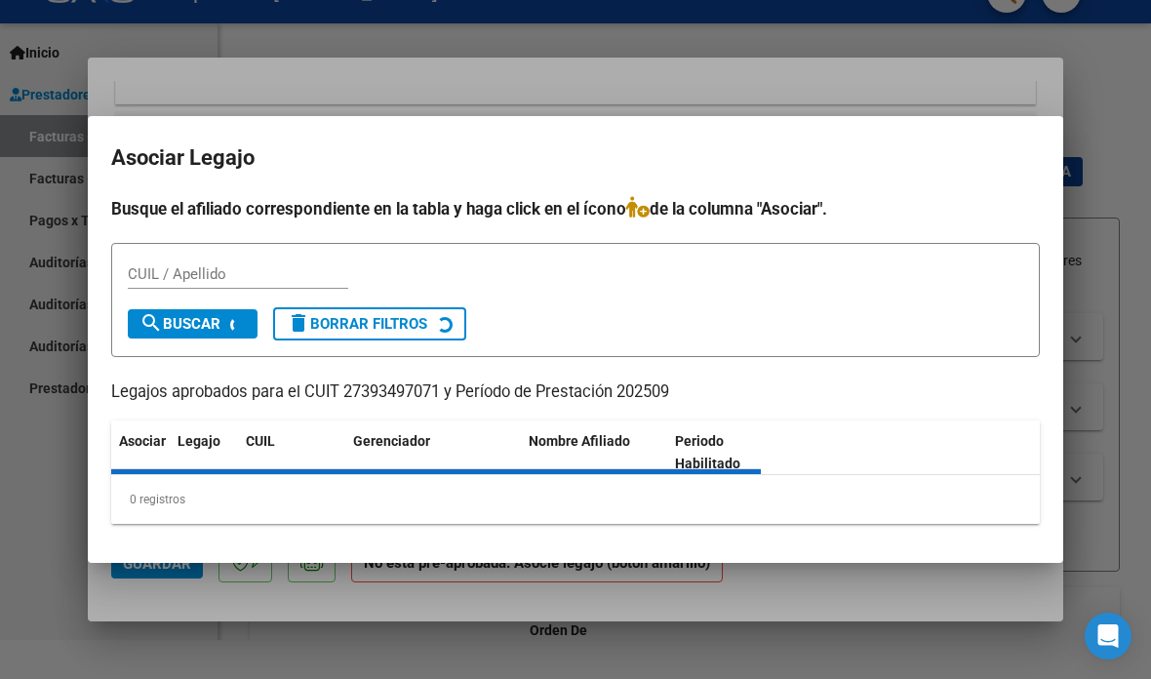  What do you see at coordinates (142, 441) in the screenshot?
I see `span: Asociar` at bounding box center [142, 441].